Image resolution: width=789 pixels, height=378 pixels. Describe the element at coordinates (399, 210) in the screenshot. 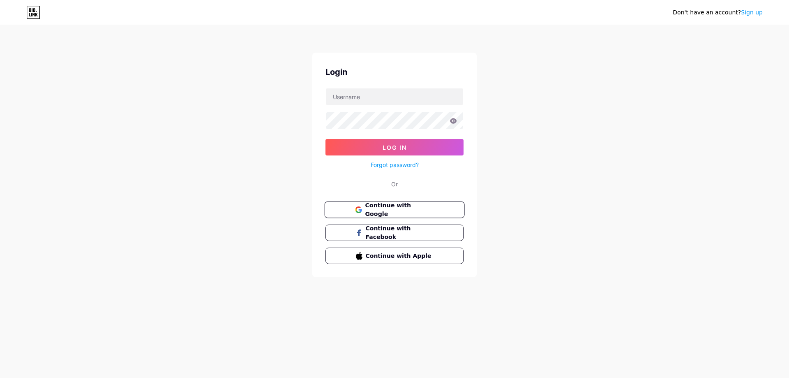

I see `span: Continue with Google` at that location.